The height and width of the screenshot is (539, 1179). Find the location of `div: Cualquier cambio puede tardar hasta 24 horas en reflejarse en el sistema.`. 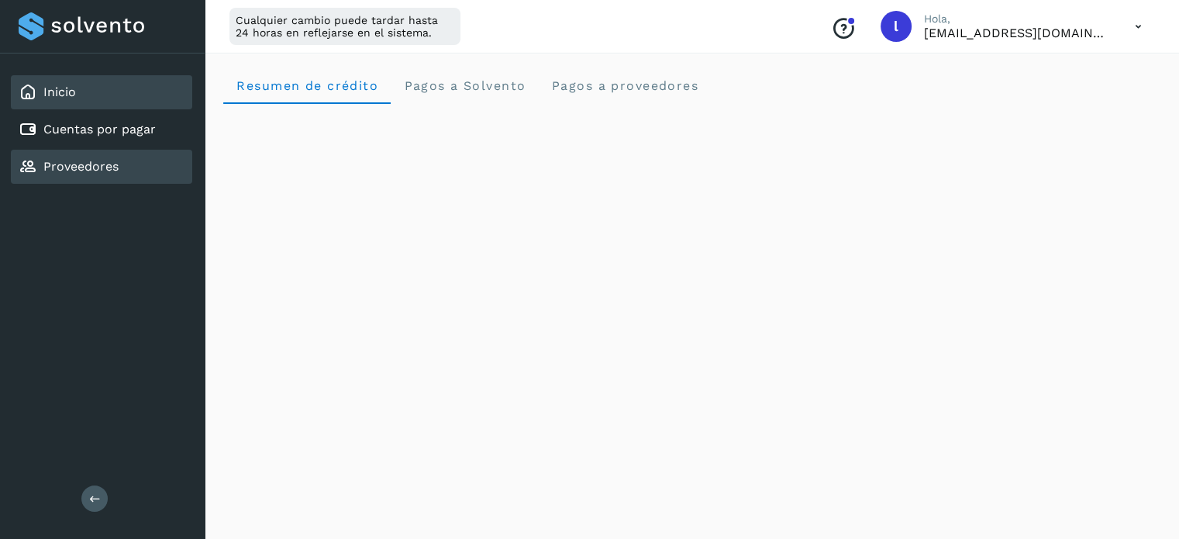

div: Cualquier cambio puede tardar hasta 24 horas en reflejarse en el sistema. is located at coordinates (345, 26).